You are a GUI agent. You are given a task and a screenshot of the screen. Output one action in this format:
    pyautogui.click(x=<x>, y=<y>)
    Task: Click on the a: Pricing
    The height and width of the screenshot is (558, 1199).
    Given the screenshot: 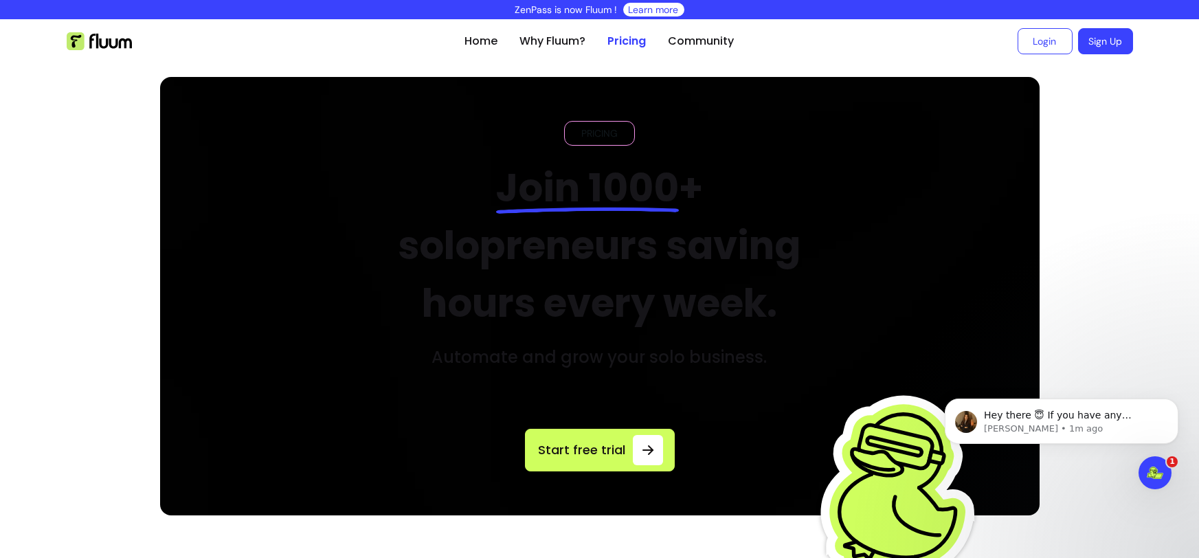 What is the action you would take?
    pyautogui.click(x=628, y=41)
    